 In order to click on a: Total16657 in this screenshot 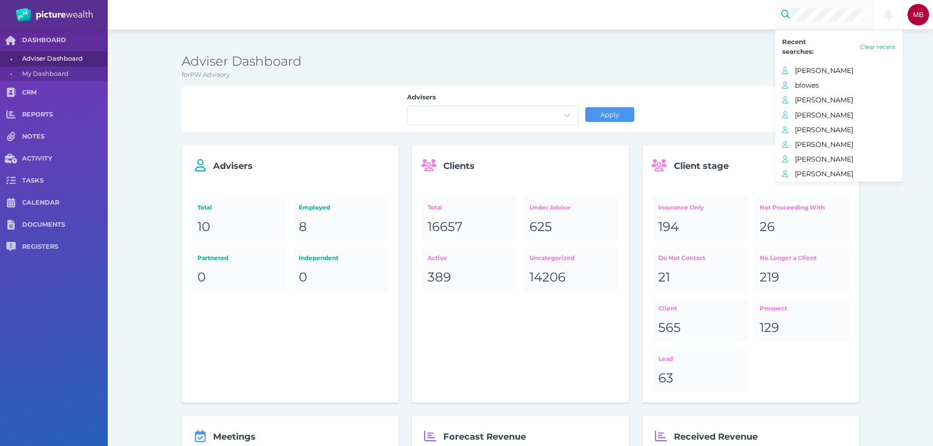, I will do `click(469, 218)`.